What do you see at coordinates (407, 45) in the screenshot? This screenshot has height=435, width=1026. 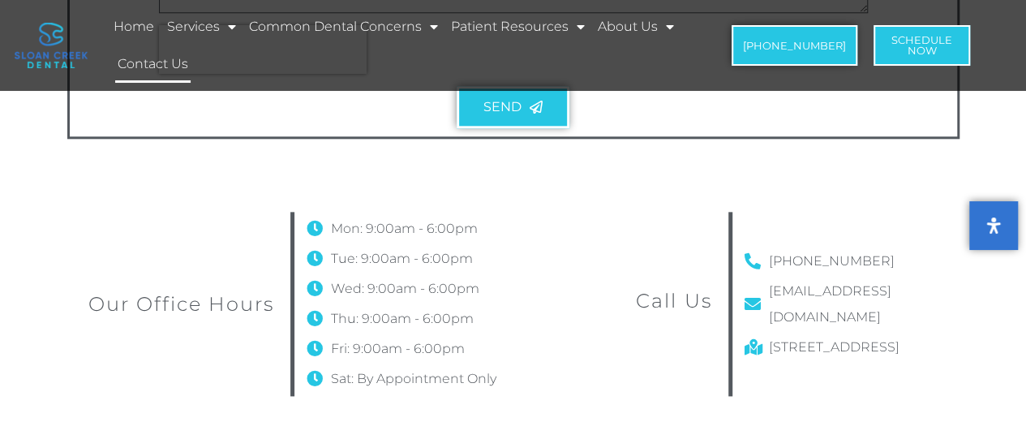 I see `nav: Menu` at bounding box center [407, 45].